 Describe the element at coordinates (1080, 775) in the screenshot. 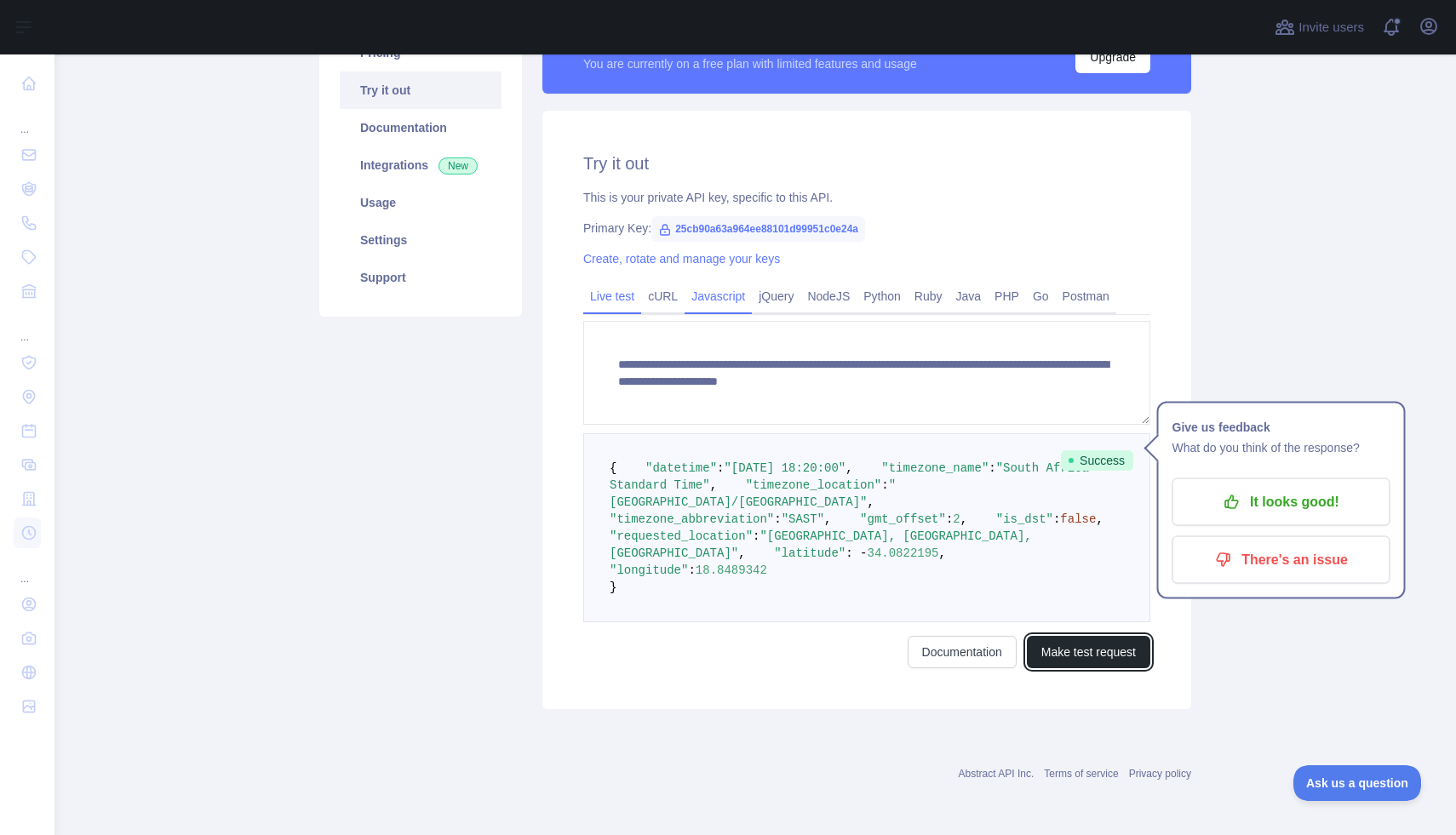

I see `a: Terms of service` at that location.